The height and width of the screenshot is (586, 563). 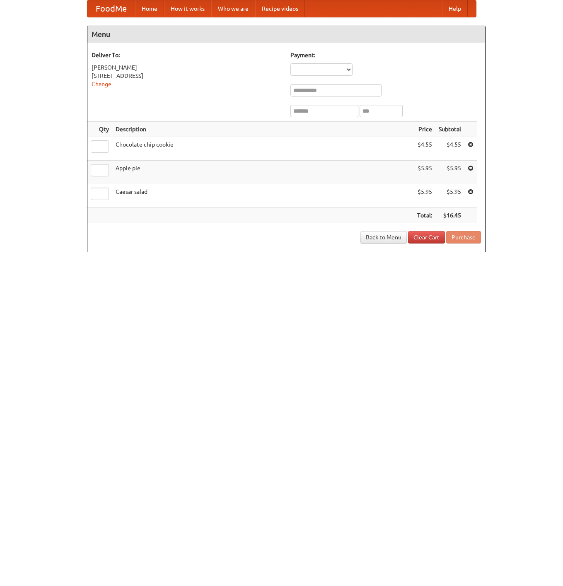 I want to click on a: Help, so click(x=455, y=9).